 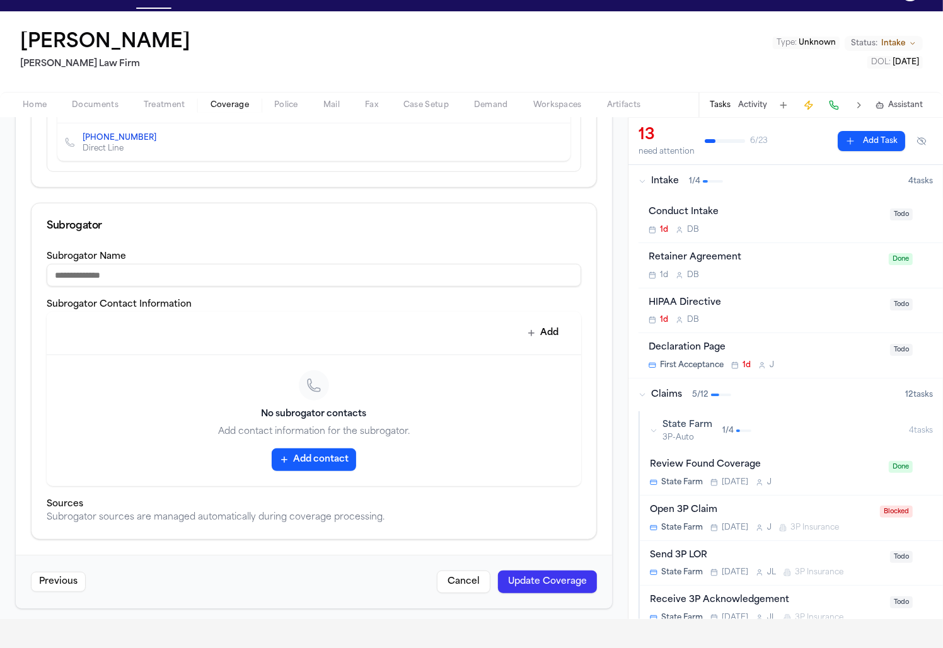 What do you see at coordinates (808, 105) in the screenshot?
I see `button: Create Immediate Task` at bounding box center [808, 105].